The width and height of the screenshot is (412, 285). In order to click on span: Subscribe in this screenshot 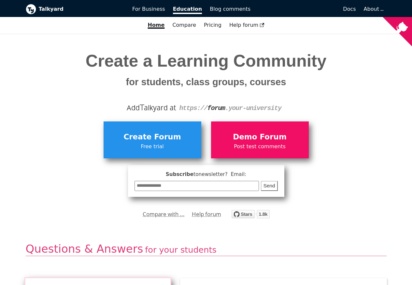, I will do `click(206, 174)`.